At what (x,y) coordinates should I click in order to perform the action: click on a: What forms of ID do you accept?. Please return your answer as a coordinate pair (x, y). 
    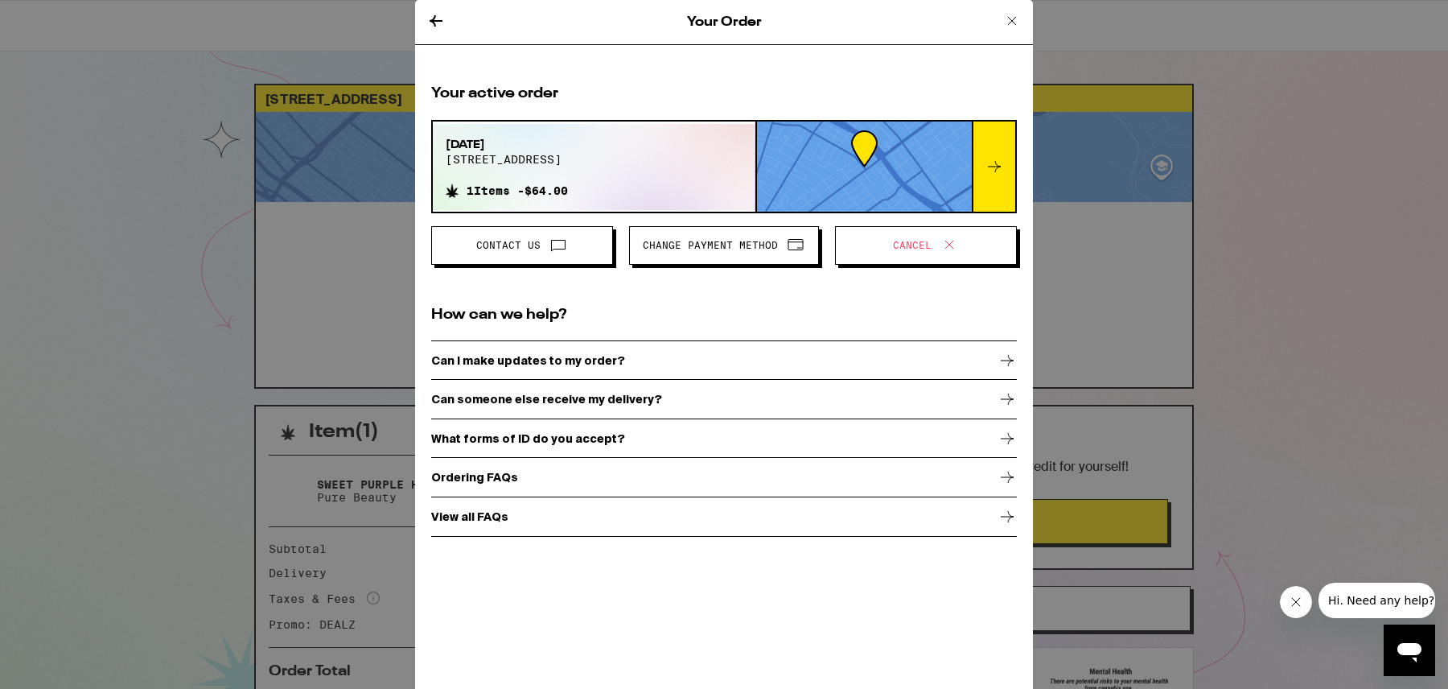
    Looking at the image, I should click on (724, 439).